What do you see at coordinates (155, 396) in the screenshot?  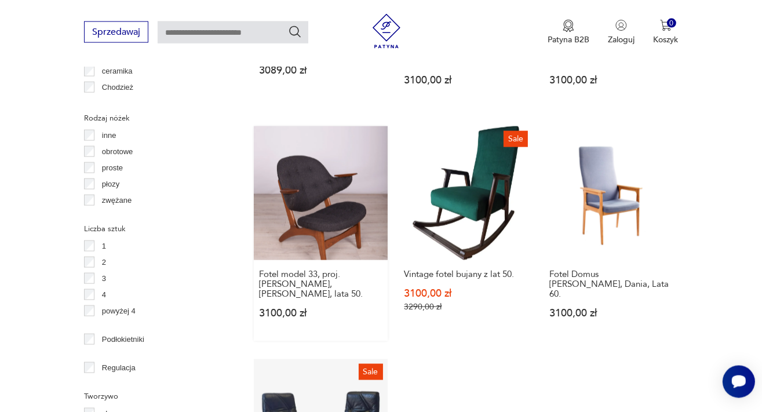 I see `p: Tworzywo` at bounding box center [155, 396].